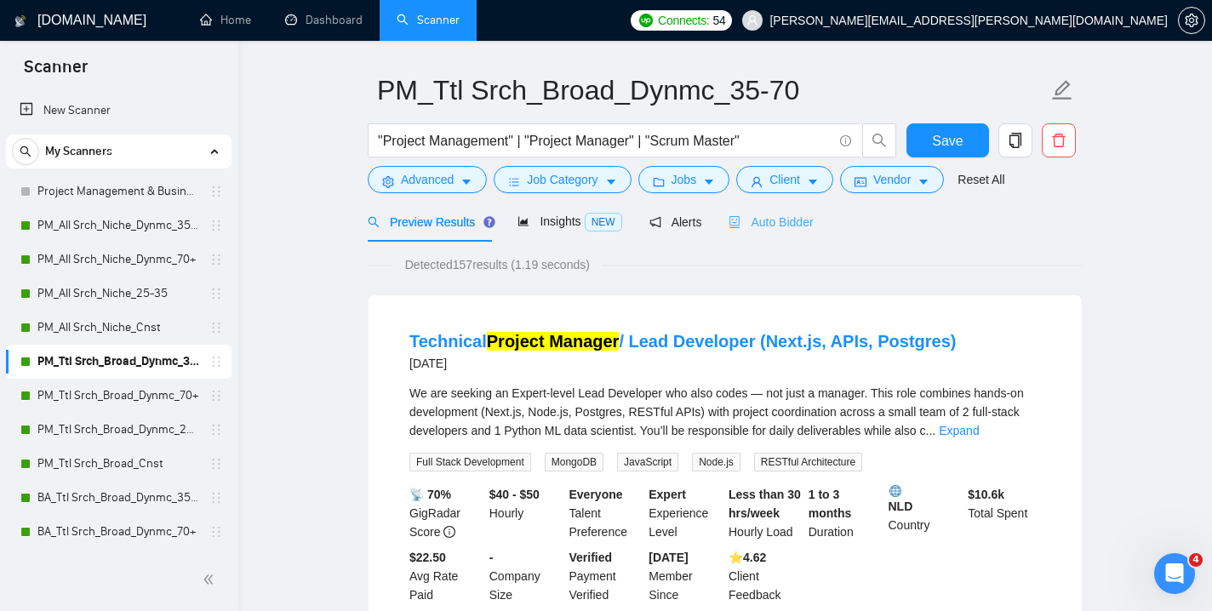  I want to click on span: NEW, so click(603, 222).